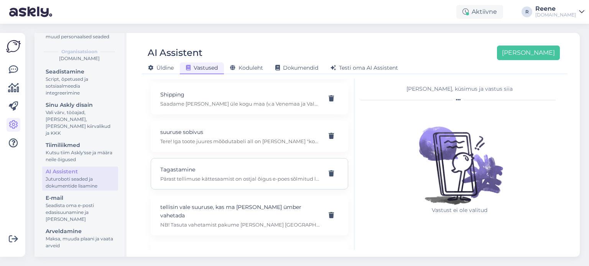 This screenshot has height=266, width=589. I want to click on p: Venipaki tagastussilt, so click(240, 253).